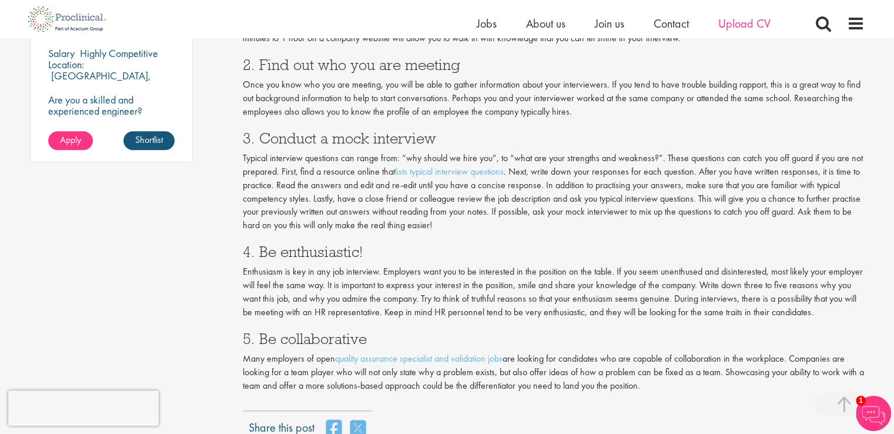  I want to click on p: Many employers of open are looking for candidates who are capable of collaboration in the workpla..., so click(554, 372).